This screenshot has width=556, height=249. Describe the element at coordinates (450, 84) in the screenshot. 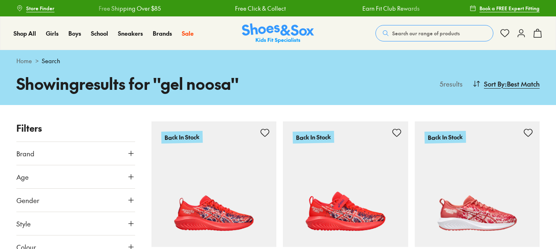

I see `p: 5 results` at that location.